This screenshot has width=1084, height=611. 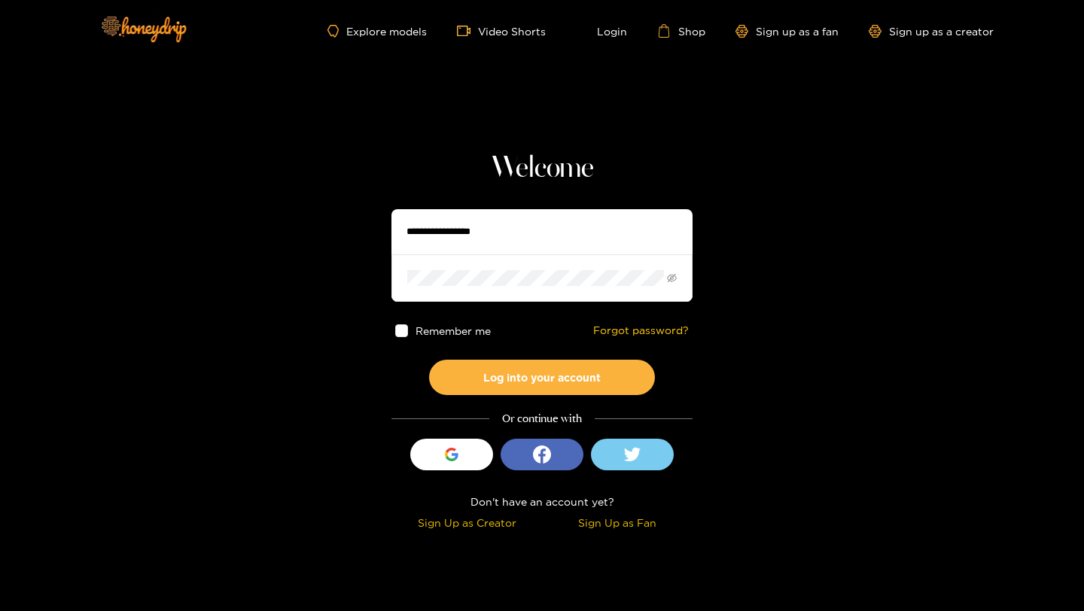 I want to click on span: video-camera, so click(x=467, y=31).